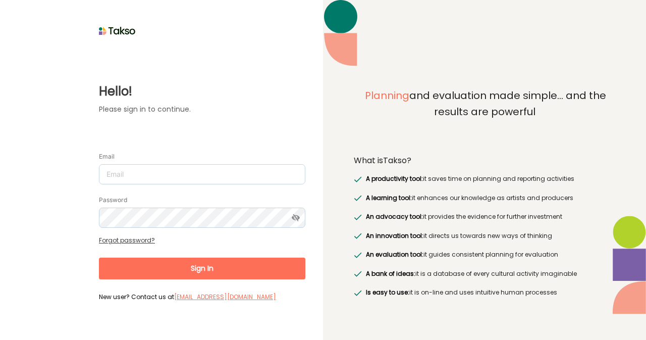 The width and height of the screenshot is (646, 340). I want to click on label: it saves time on planning and reporting activities, so click(469, 179).